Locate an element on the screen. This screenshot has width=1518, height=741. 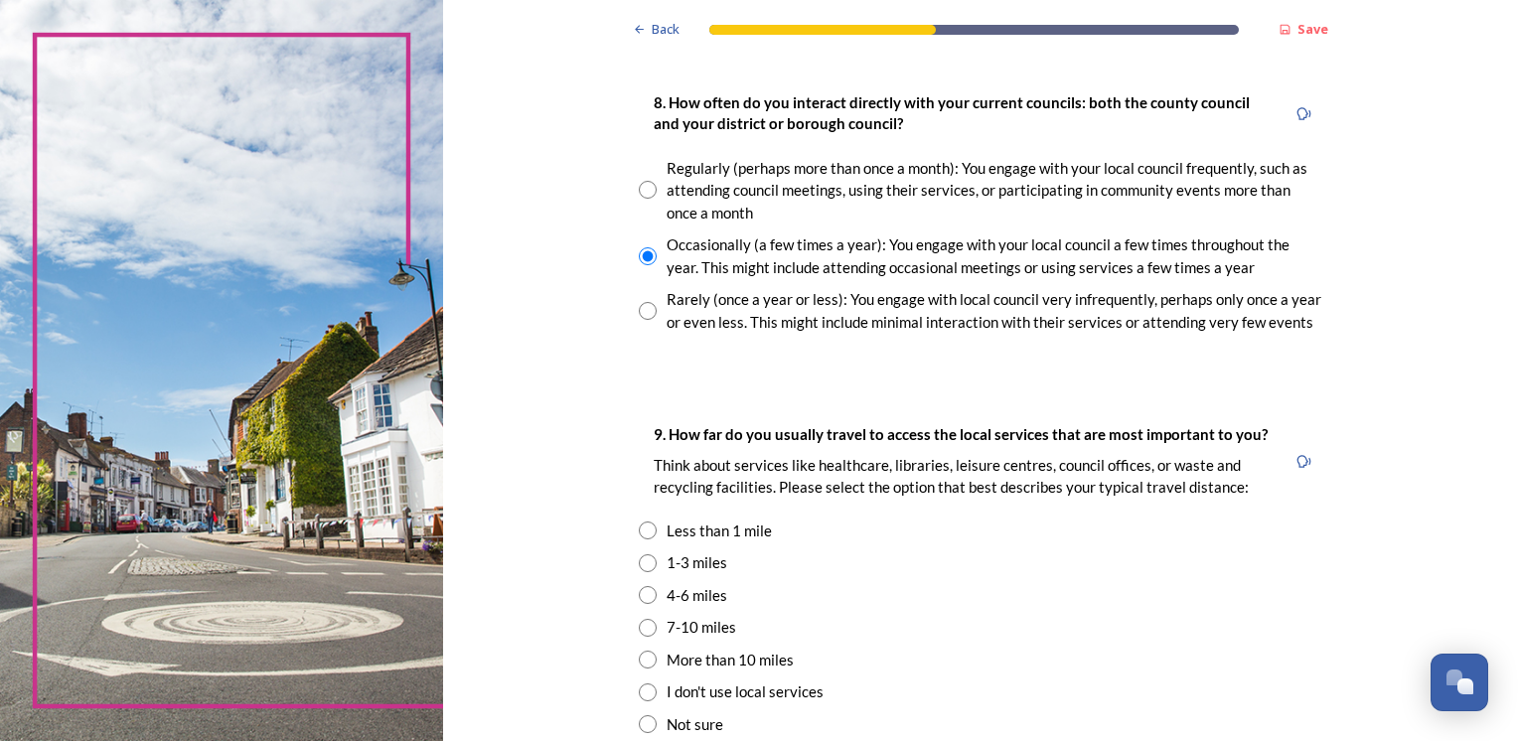
strong: 8. How often do you interact directly with your current councils: both the county council and you... is located at coordinates (953, 112).